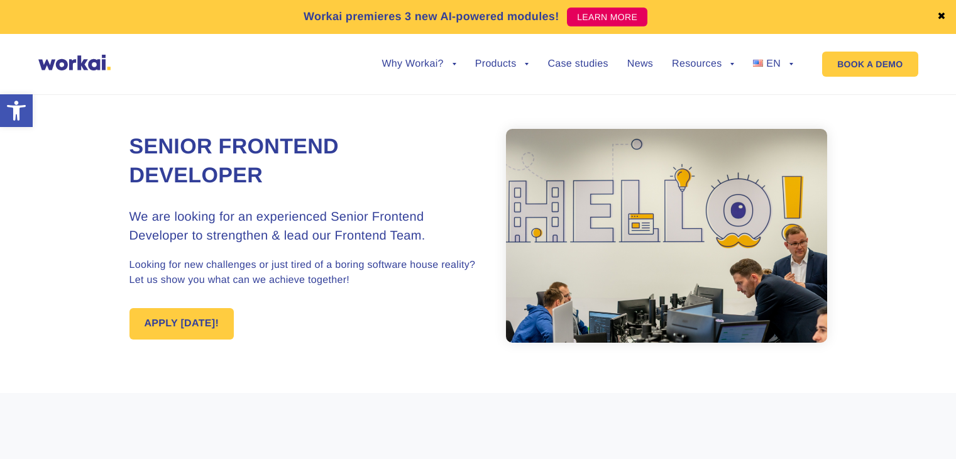  I want to click on h1: Senior Frontend Developer, so click(304, 161).